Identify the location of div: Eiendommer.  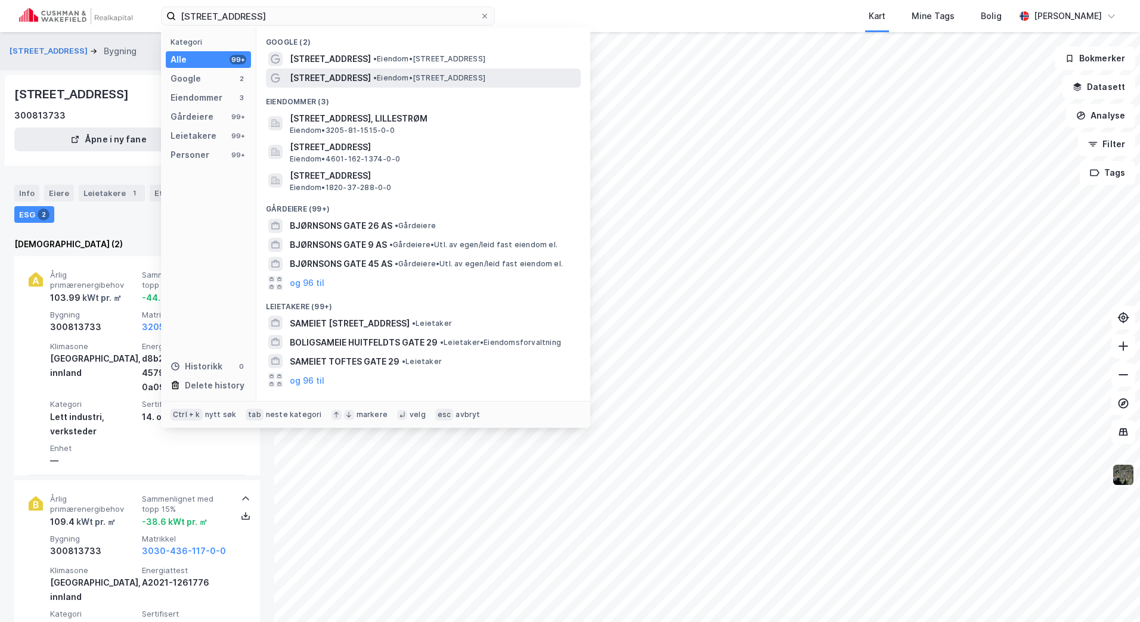
(196, 98).